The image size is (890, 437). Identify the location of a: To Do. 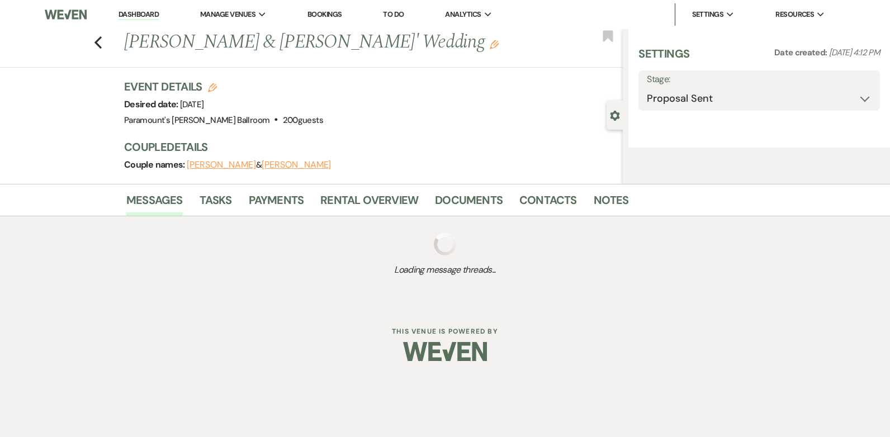
(393, 14).